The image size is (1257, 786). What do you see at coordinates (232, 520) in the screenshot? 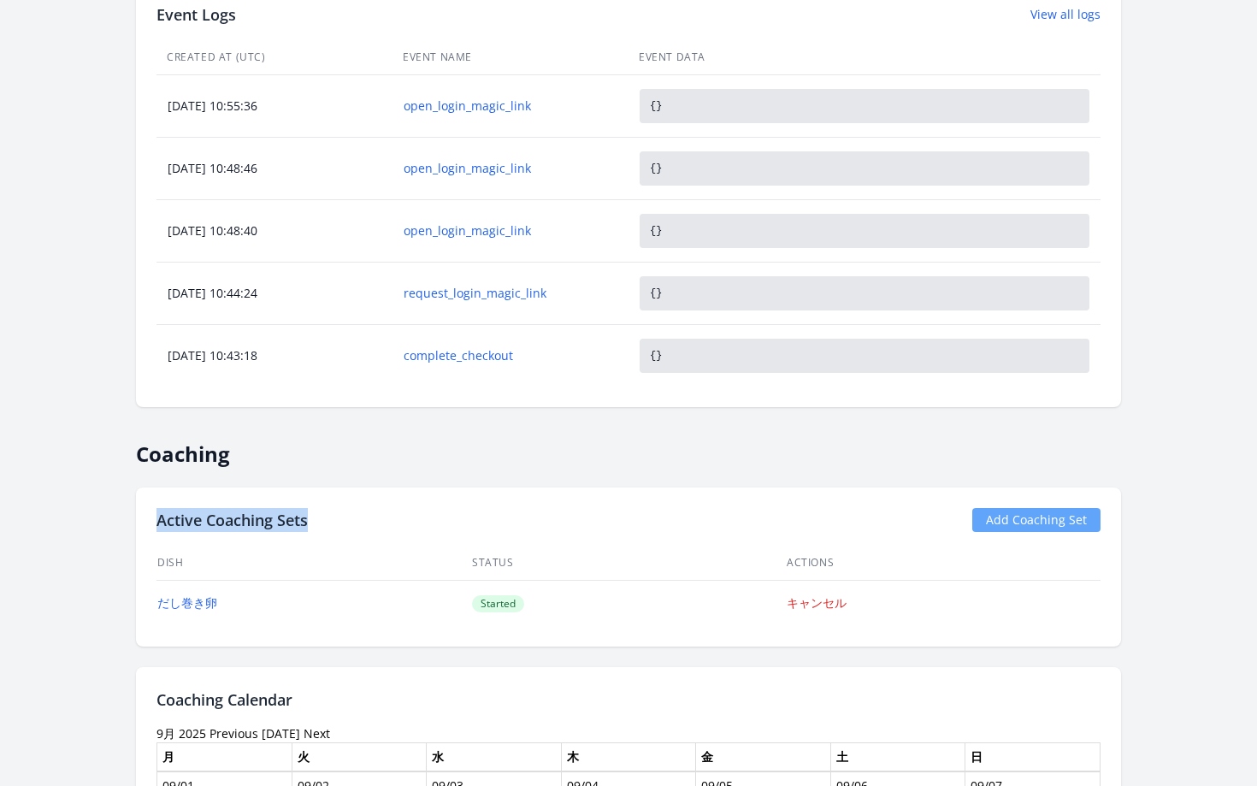
I see `h2: Active Coaching Sets` at bounding box center [232, 520].